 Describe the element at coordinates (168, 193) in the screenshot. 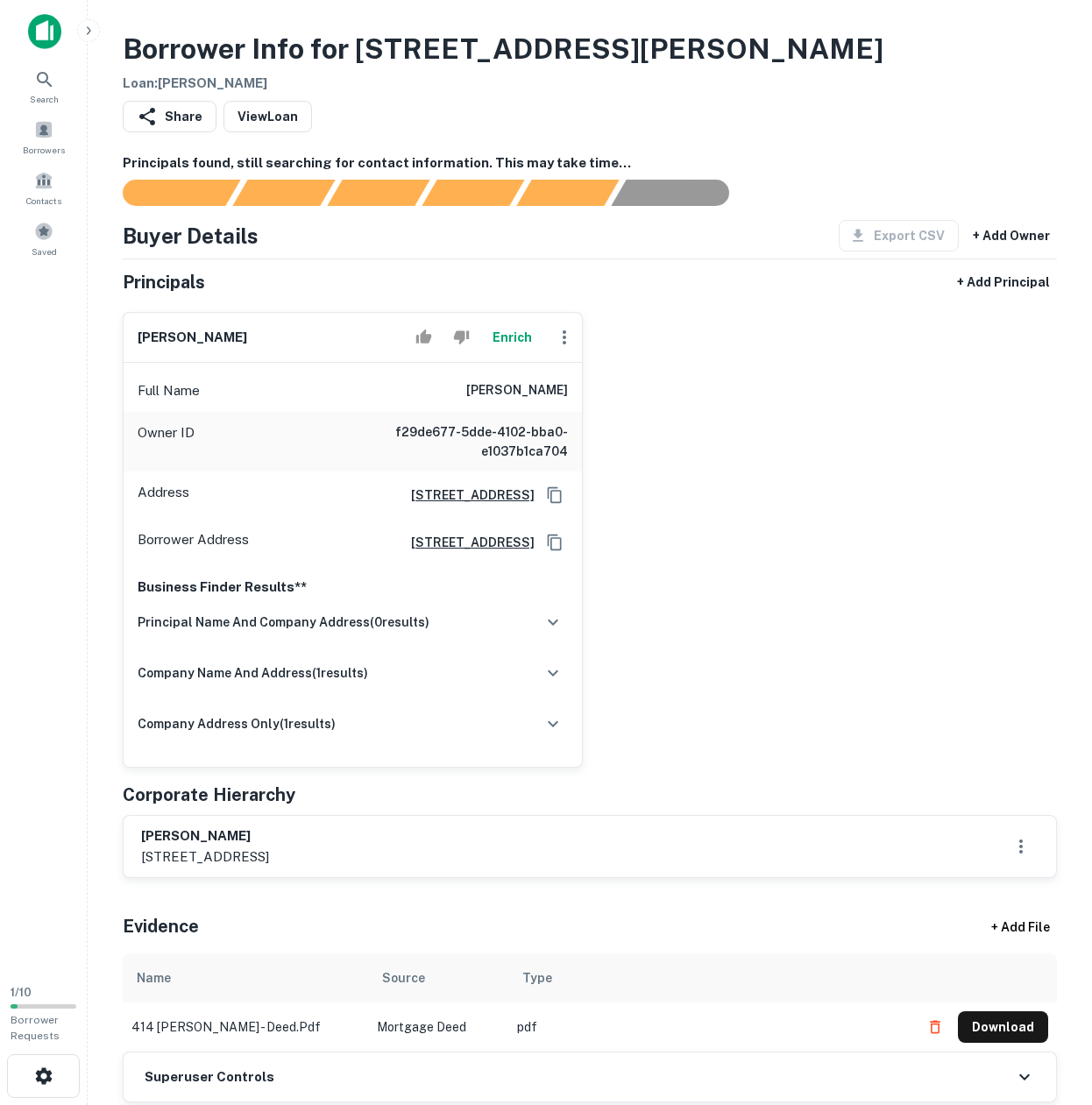

I see `div: Sending borrower request to AI...` at that location.